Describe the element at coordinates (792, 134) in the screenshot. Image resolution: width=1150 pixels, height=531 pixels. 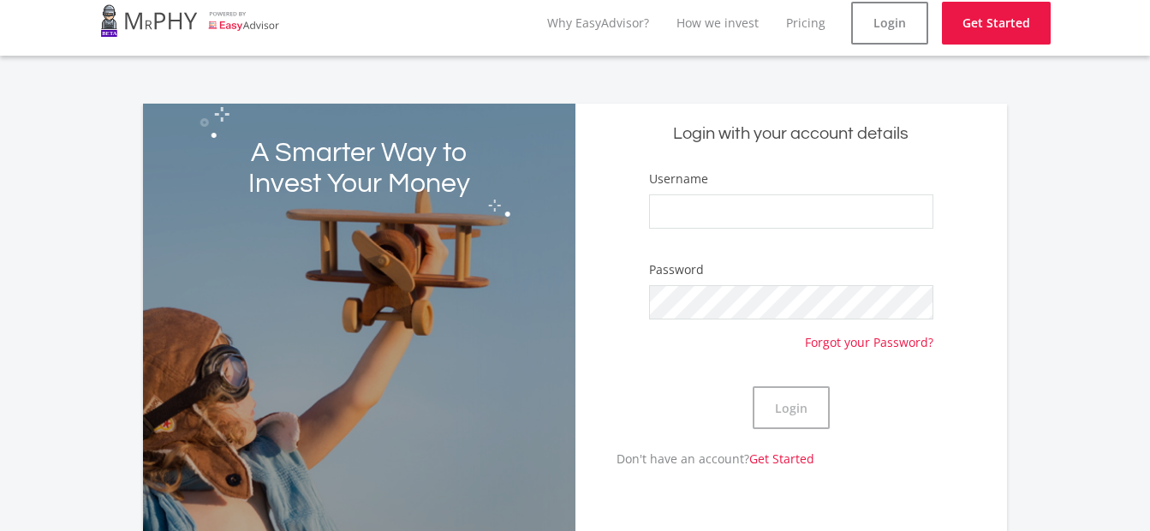
I see `h5: Login with your account details` at that location.